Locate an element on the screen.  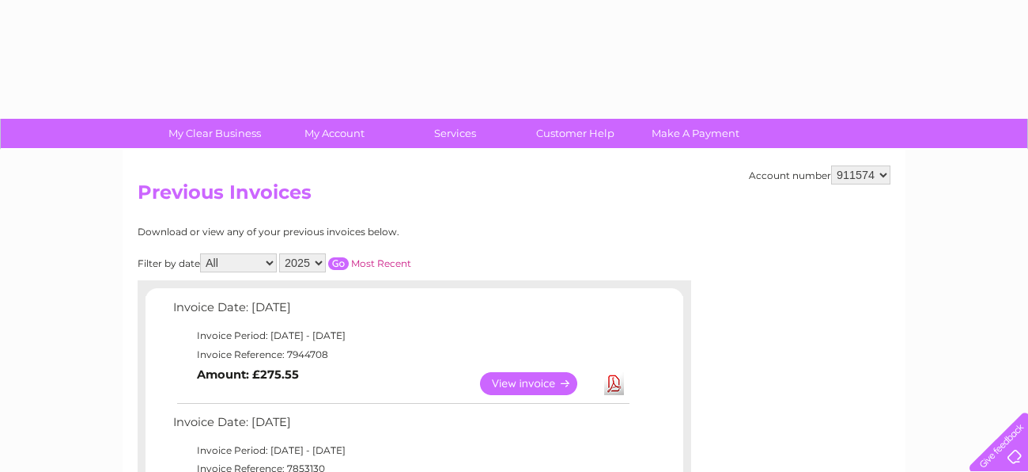
a: Customer Help is located at coordinates (575, 133).